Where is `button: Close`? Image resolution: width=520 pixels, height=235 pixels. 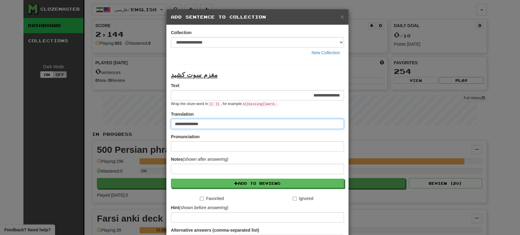 button: Close is located at coordinates (342, 16).